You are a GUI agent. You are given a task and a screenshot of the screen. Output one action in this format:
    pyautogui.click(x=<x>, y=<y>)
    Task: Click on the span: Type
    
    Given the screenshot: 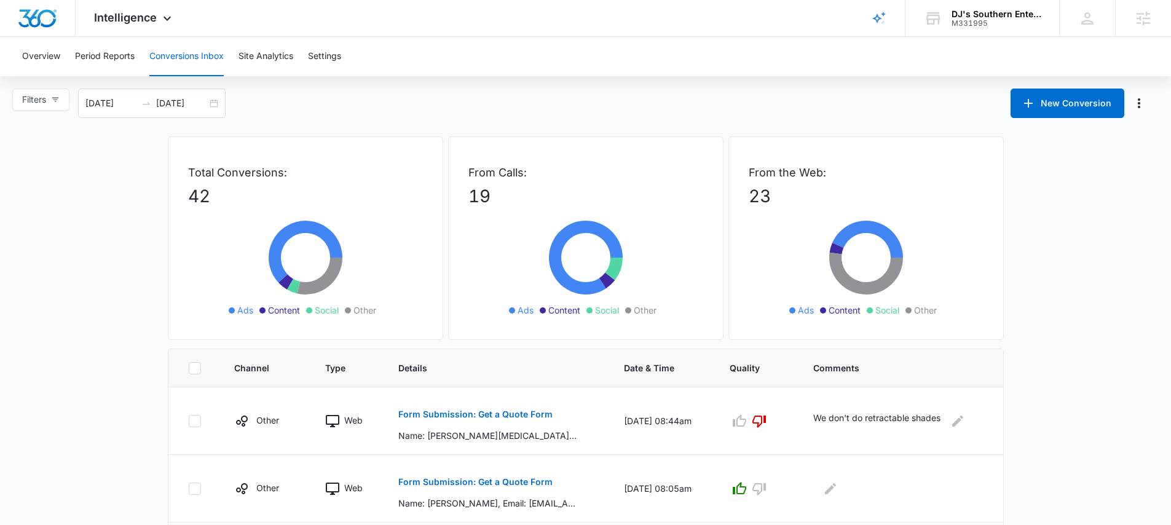 What is the action you would take?
    pyautogui.click(x=338, y=368)
    